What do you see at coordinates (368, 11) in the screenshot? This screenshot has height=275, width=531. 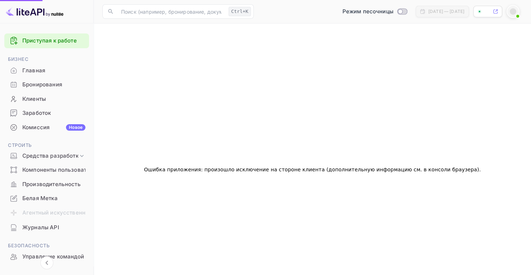 I see `ya-tr-span: Режим песочницы` at bounding box center [368, 11].